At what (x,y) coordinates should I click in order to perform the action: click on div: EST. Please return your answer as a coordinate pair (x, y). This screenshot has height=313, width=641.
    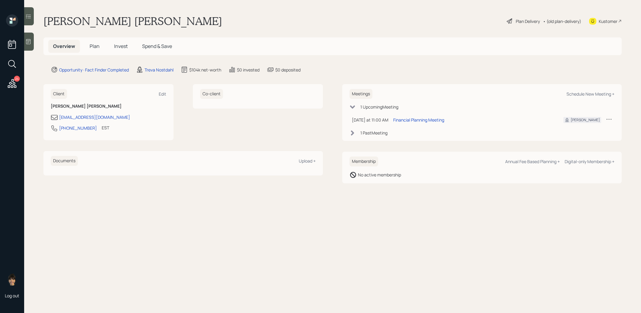
    Looking at the image, I should click on (105, 128).